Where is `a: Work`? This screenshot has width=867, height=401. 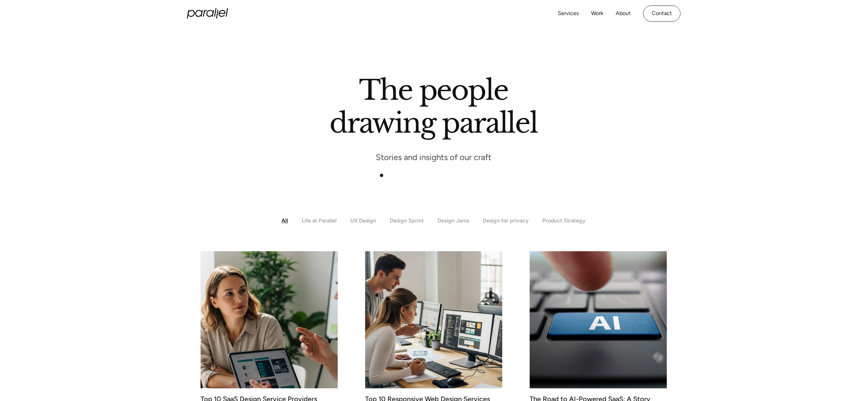
a: Work is located at coordinates (597, 13).